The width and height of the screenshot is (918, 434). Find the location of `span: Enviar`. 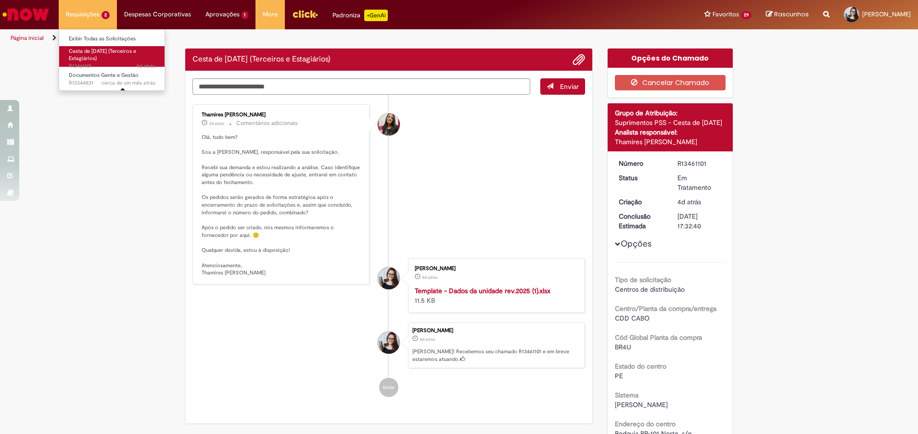

span: Enviar is located at coordinates (569, 87).